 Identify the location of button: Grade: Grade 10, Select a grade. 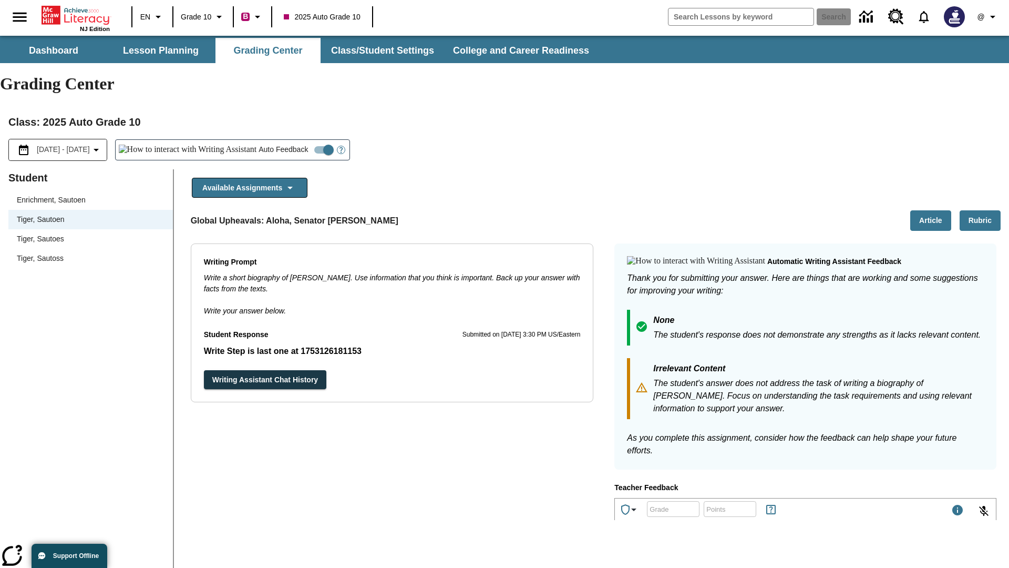
(203, 17).